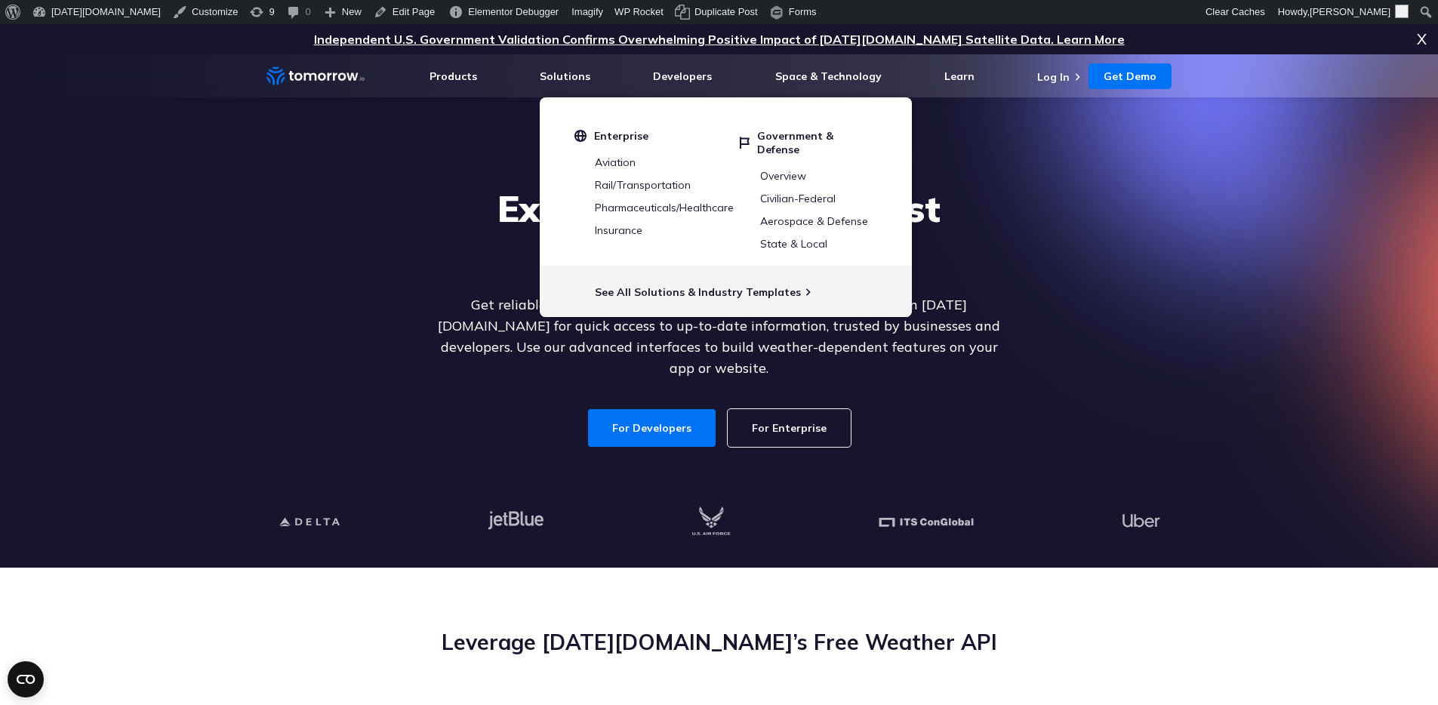  Describe the element at coordinates (1421, 39) in the screenshot. I see `span: X` at that location.